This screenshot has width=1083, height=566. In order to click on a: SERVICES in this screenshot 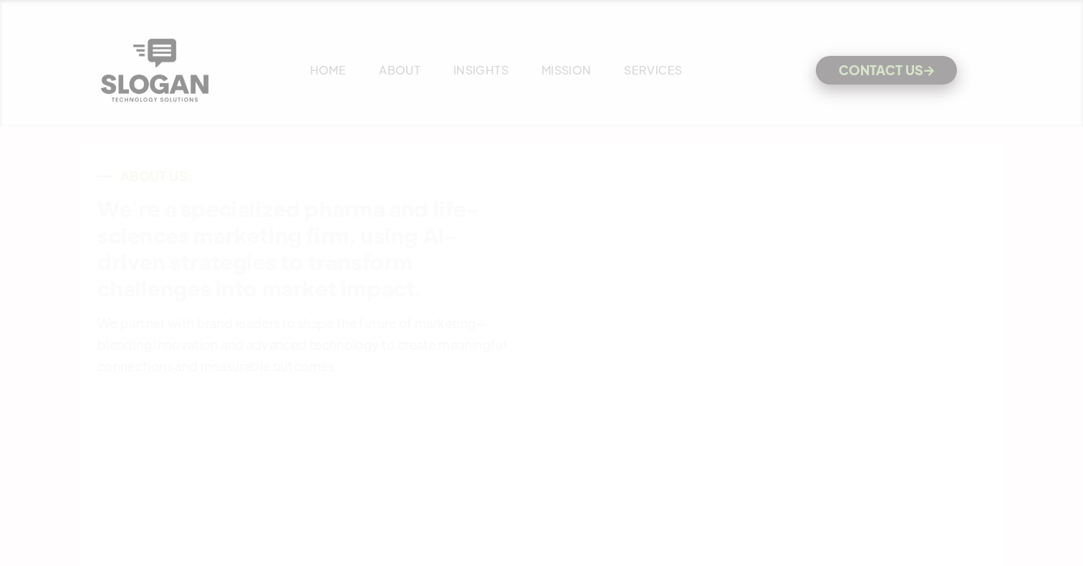, I will do `click(653, 70)`.